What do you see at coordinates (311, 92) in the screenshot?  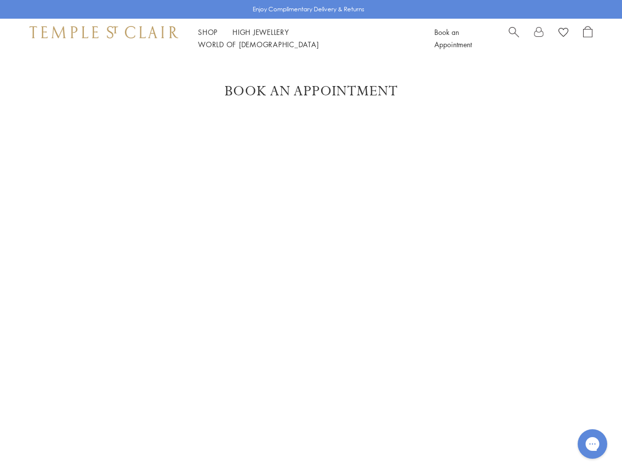 I see `h1: Book An Appointment` at bounding box center [311, 92].